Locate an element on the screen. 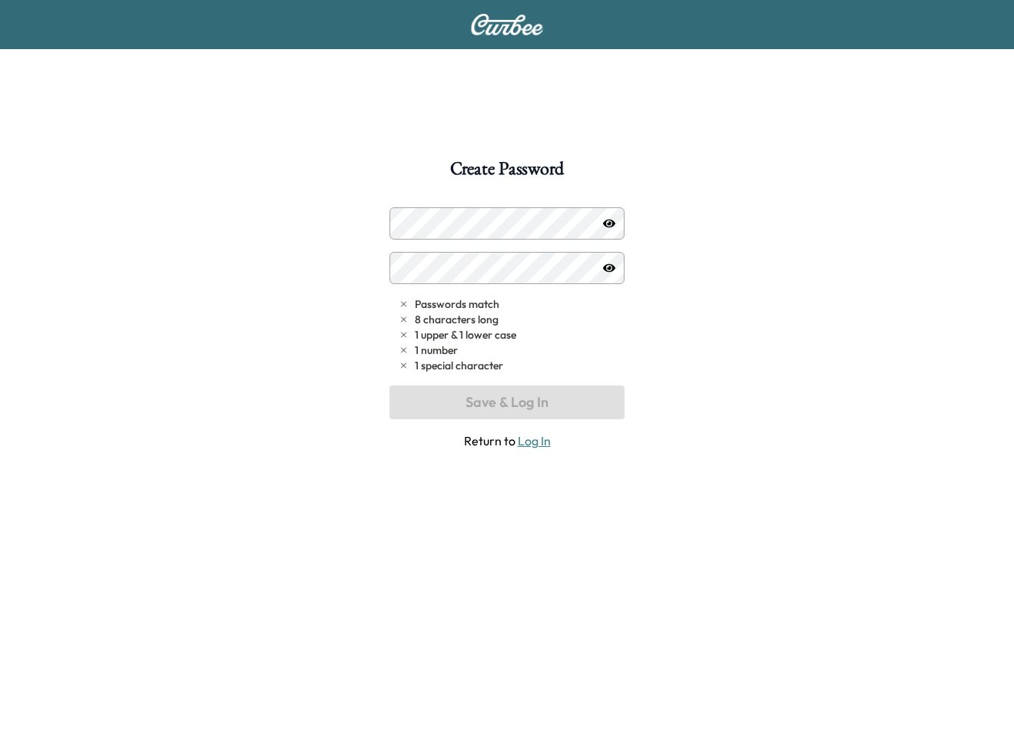 Image resolution: width=1014 pixels, height=751 pixels. span: Passwords match is located at coordinates (457, 304).